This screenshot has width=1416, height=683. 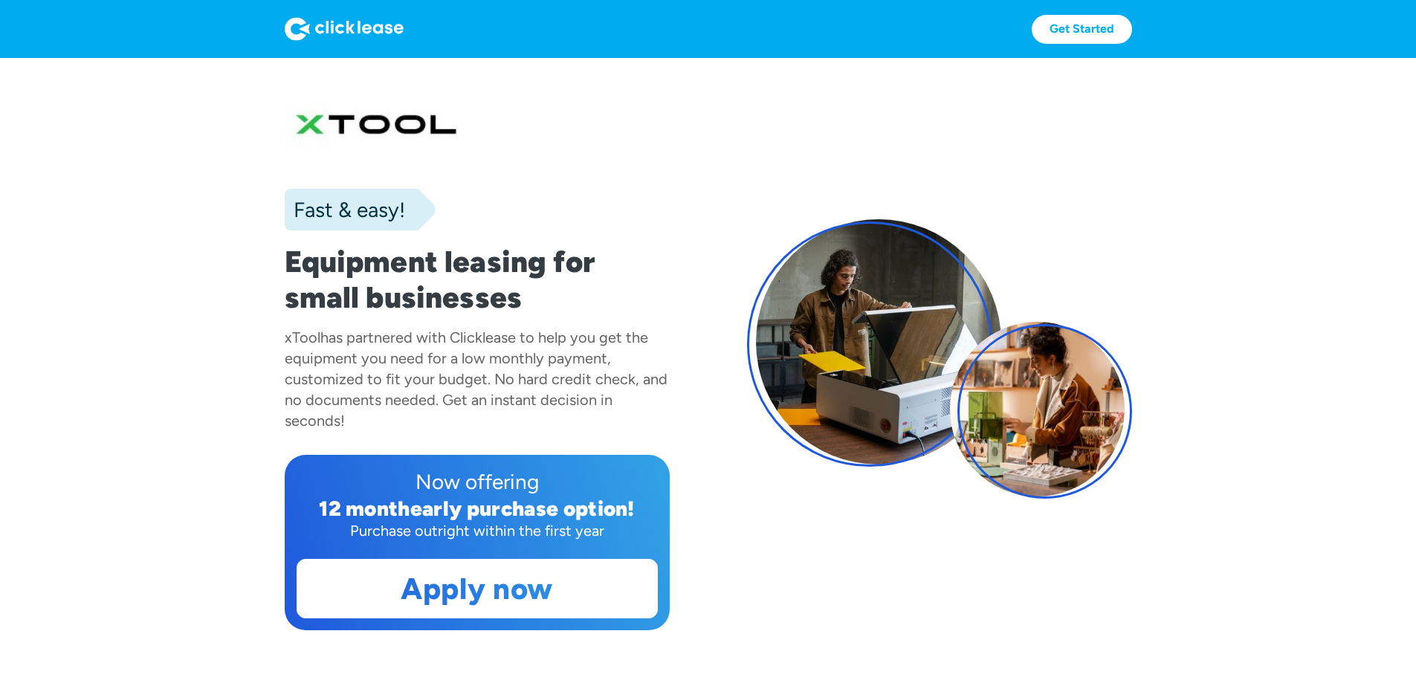 What do you see at coordinates (345, 210) in the screenshot?
I see `div: Fast & easy!` at bounding box center [345, 210].